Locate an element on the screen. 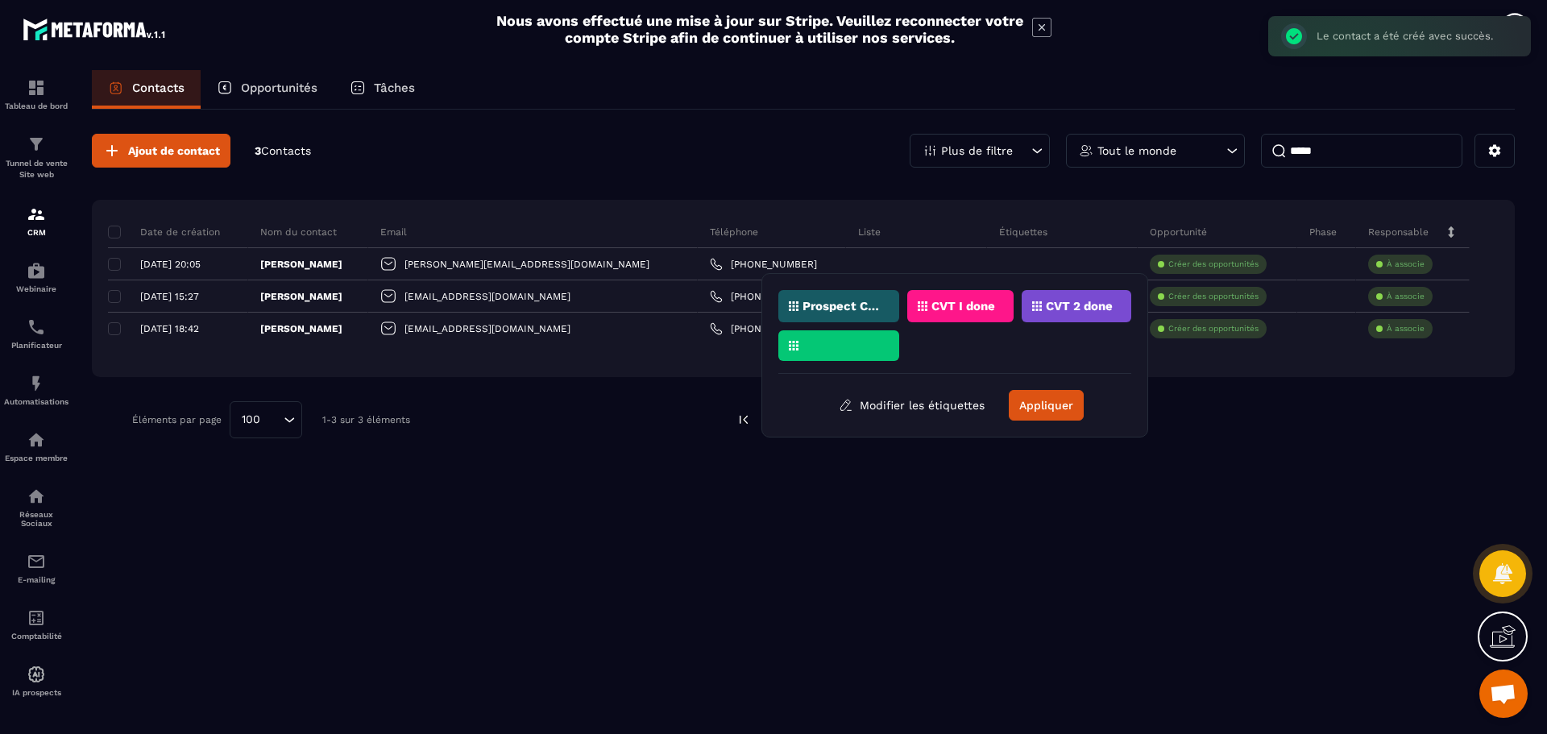 The height and width of the screenshot is (734, 1547). p: Automatisations is located at coordinates (36, 401).